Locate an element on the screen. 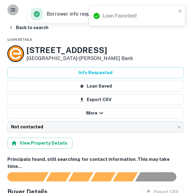 This screenshot has width=191, height=193. div: Not contacted is located at coordinates (95, 127).